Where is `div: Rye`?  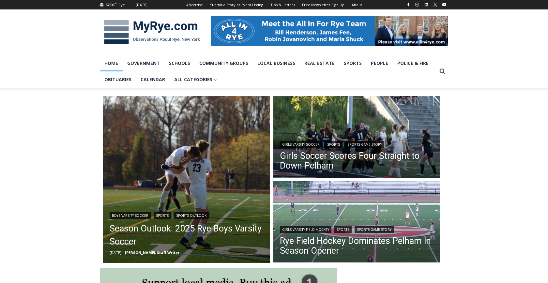 div: Rye is located at coordinates (122, 5).